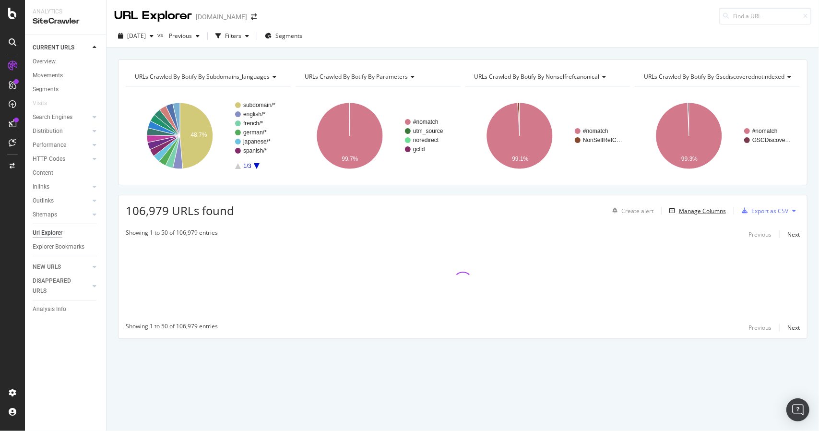 Image resolution: width=819 pixels, height=431 pixels. Describe the element at coordinates (49, 309) in the screenshot. I see `div: Analysis Info` at that location.